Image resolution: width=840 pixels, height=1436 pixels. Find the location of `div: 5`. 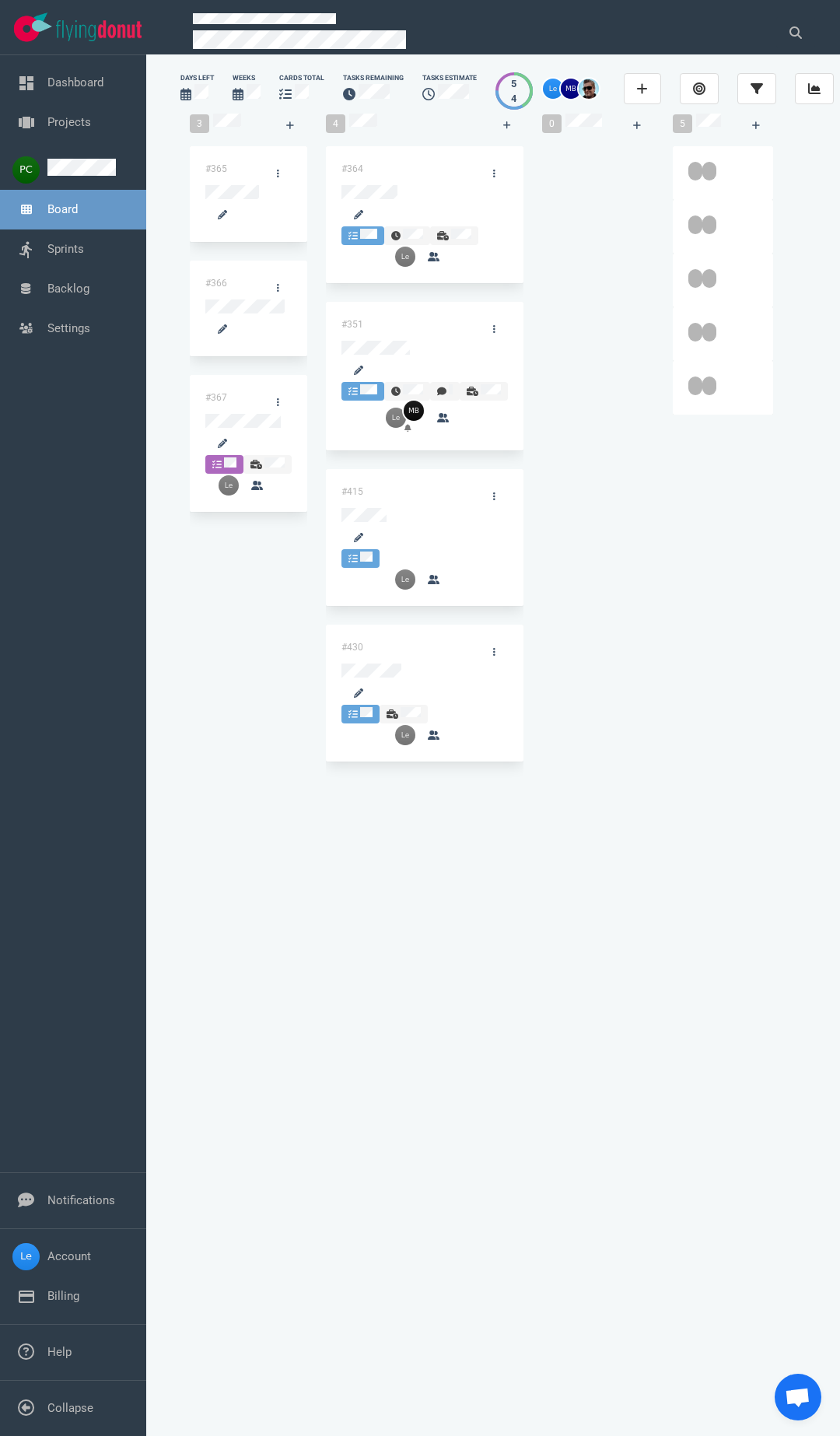

div: 5 is located at coordinates (513, 84).